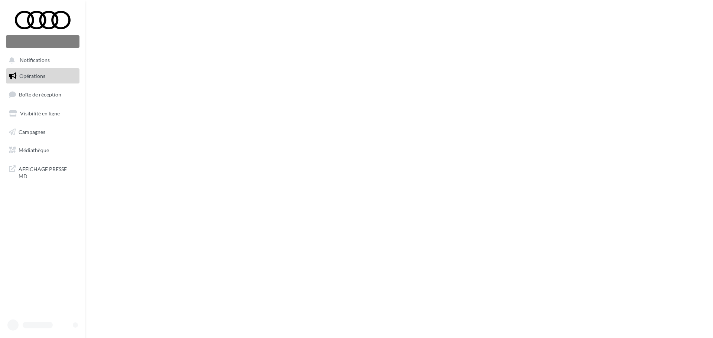  What do you see at coordinates (32, 131) in the screenshot?
I see `span: Campagnes` at bounding box center [32, 131].